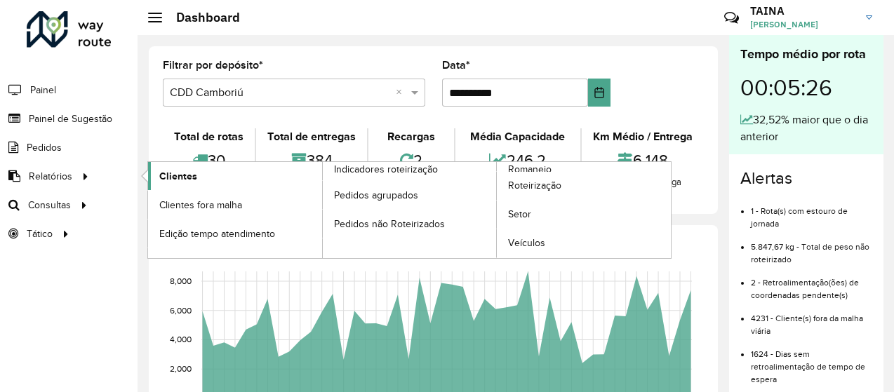 The width and height of the screenshot is (894, 392). Describe the element at coordinates (39, 234) in the screenshot. I see `span: Tático` at that location.